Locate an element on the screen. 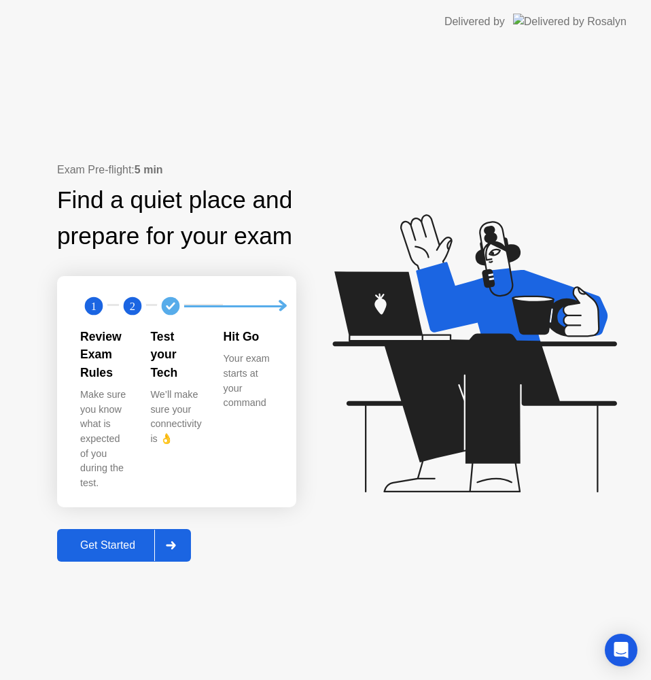  b: 5 min is located at coordinates (149, 169).